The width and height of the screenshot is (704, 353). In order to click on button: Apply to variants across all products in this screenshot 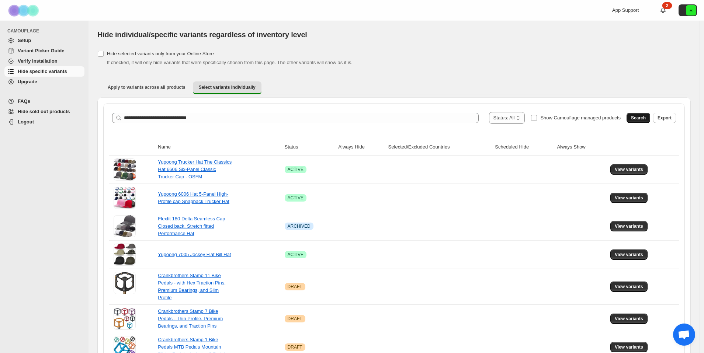, I will do `click(146, 87)`.